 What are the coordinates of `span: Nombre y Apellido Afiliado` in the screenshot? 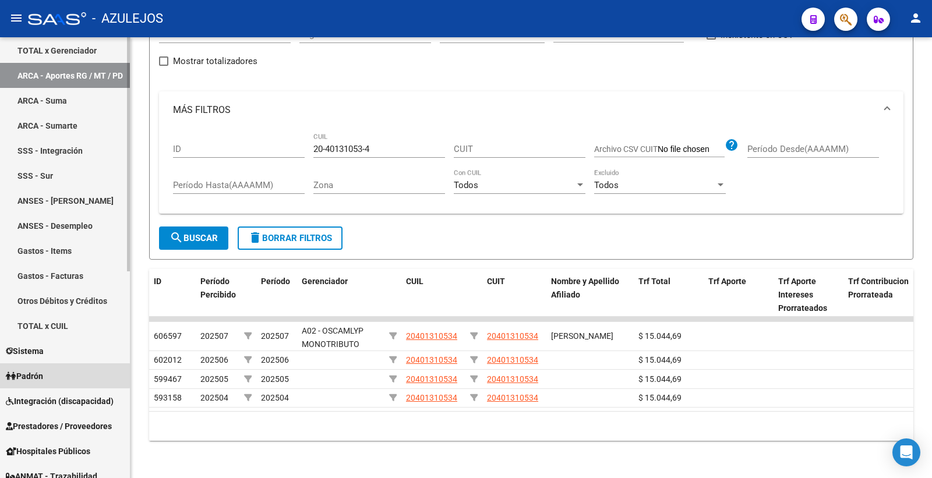 It's located at (585, 288).